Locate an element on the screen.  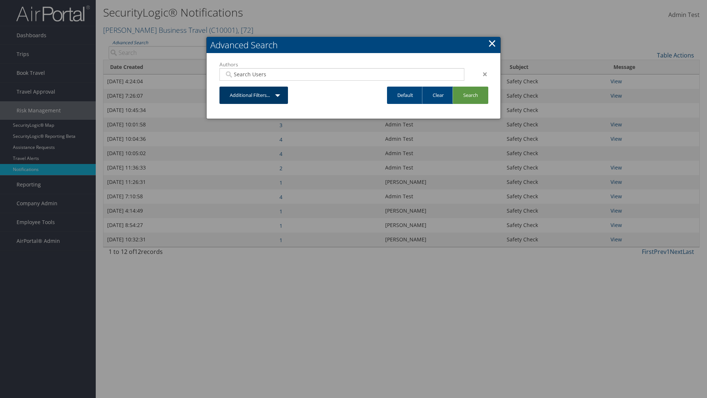
a: Clear is located at coordinates (438, 95).